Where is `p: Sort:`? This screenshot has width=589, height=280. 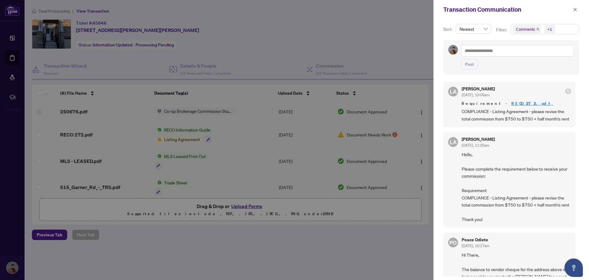 p: Sort: is located at coordinates (448, 29).